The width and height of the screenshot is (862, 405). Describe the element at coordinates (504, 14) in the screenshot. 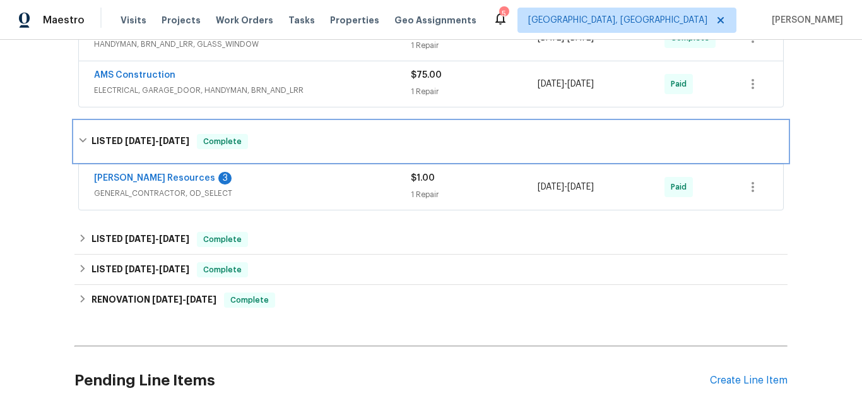

I see `div: 5` at that location.